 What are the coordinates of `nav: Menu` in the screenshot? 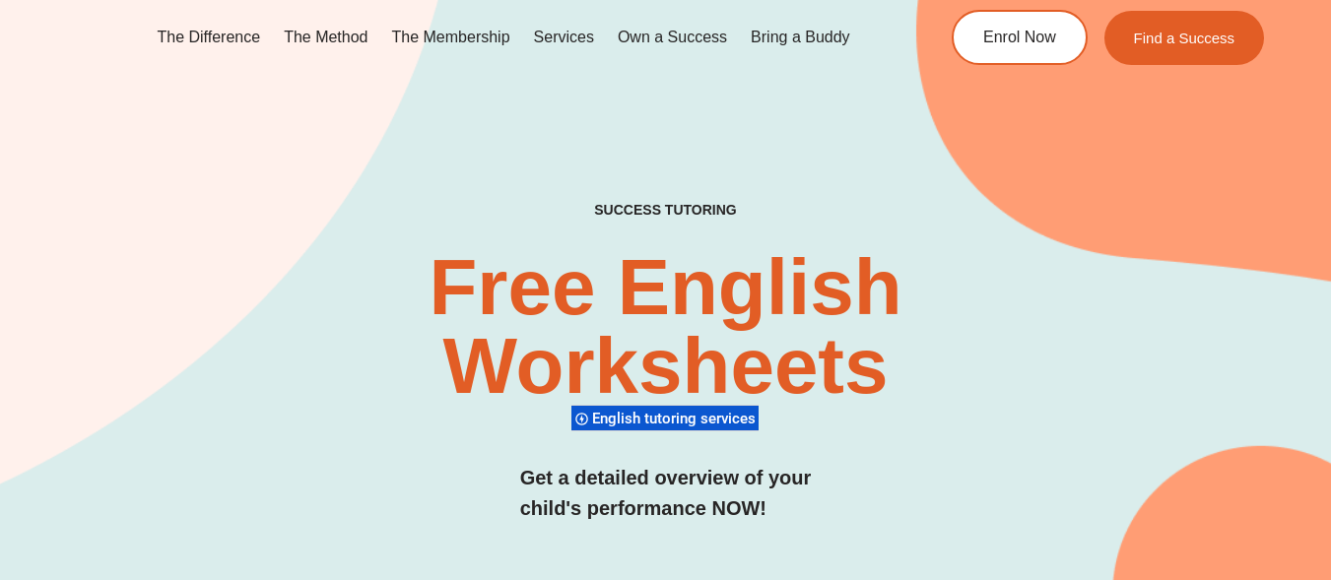 It's located at (513, 37).